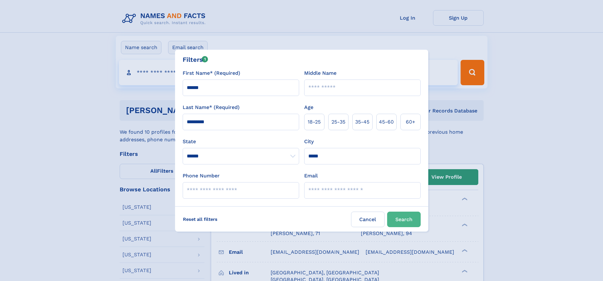 This screenshot has width=603, height=281. What do you see at coordinates (200, 219) in the screenshot?
I see `label: Reset all filters` at bounding box center [200, 219].